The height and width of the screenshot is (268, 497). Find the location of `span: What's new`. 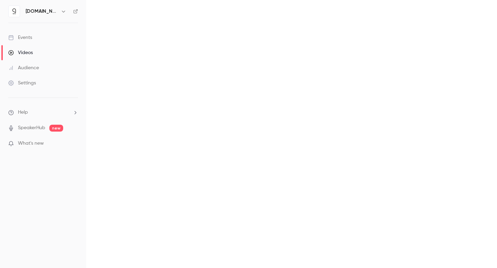

span: What's new is located at coordinates (31, 144).